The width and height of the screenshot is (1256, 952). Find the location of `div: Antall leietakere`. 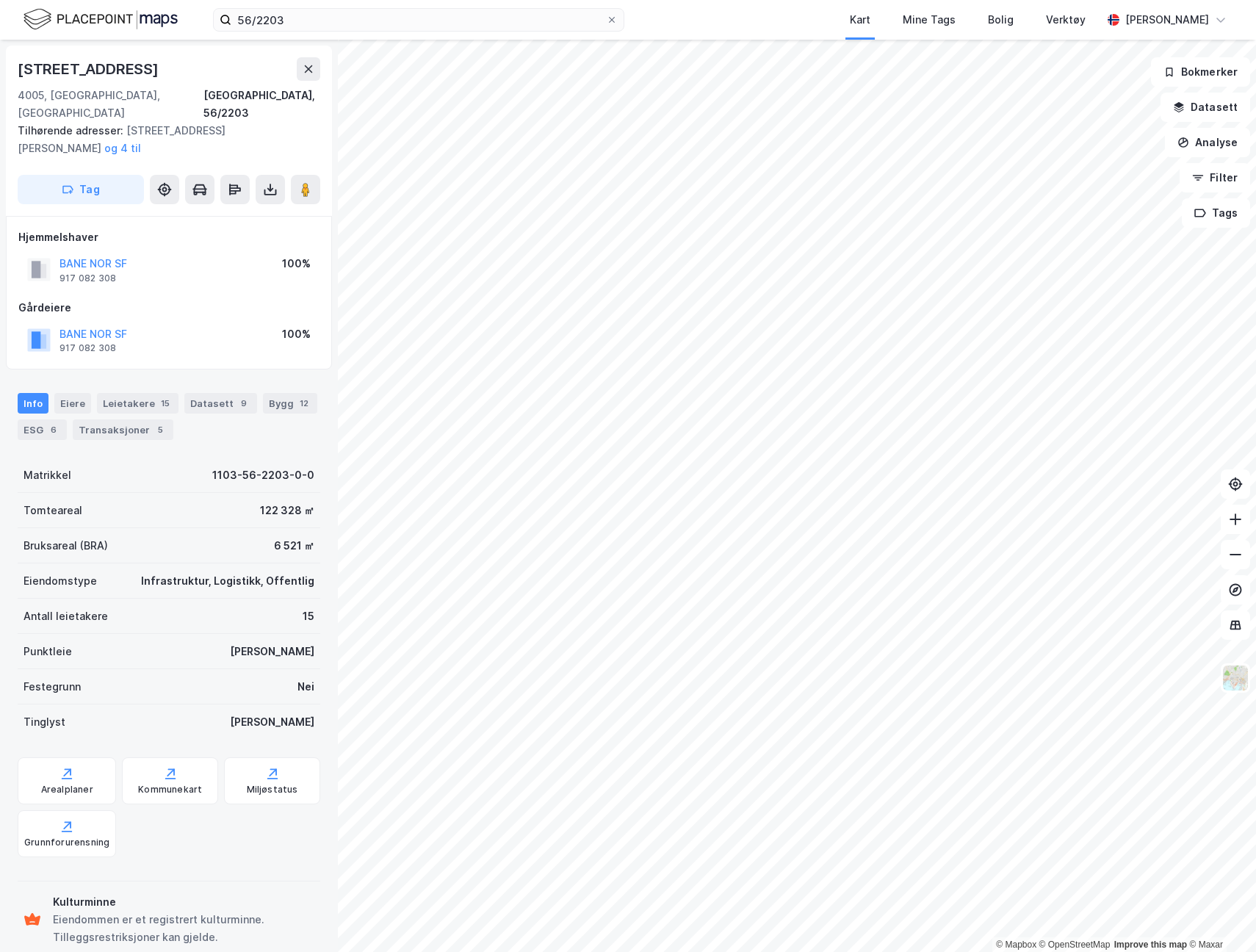

div: Antall leietakere is located at coordinates (66, 616).